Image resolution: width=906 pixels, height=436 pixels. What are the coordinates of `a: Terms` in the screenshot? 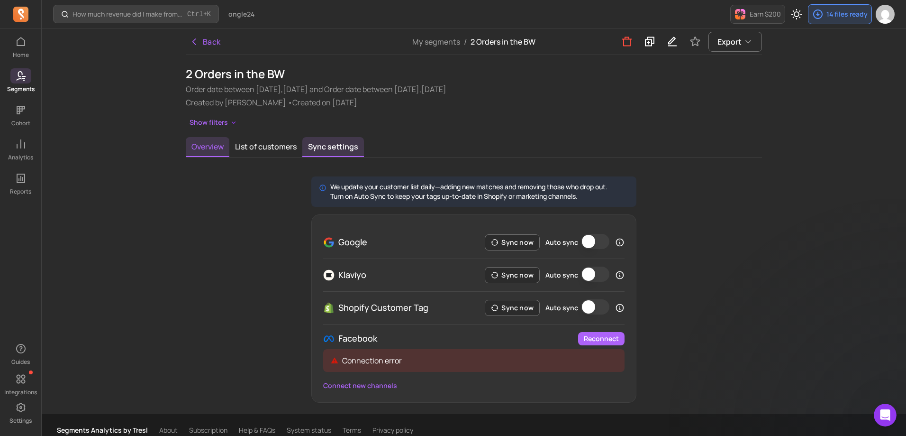 It's located at (352, 430).